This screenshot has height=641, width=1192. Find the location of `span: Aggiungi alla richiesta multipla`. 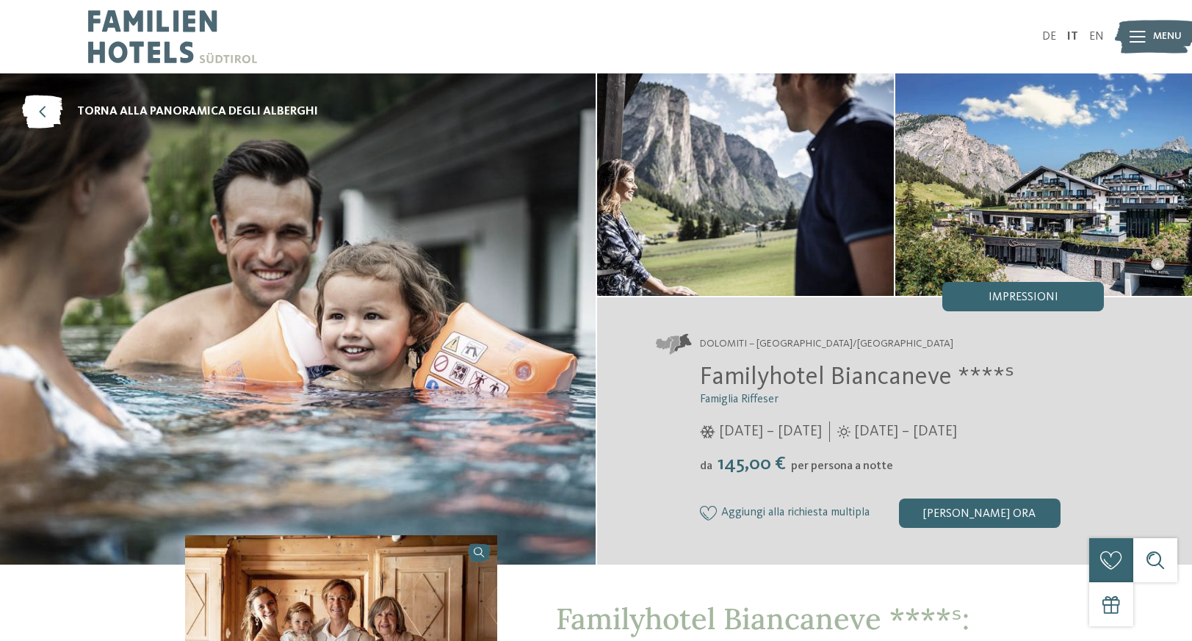

span: Aggiungi alla richiesta multipla is located at coordinates (796, 514).